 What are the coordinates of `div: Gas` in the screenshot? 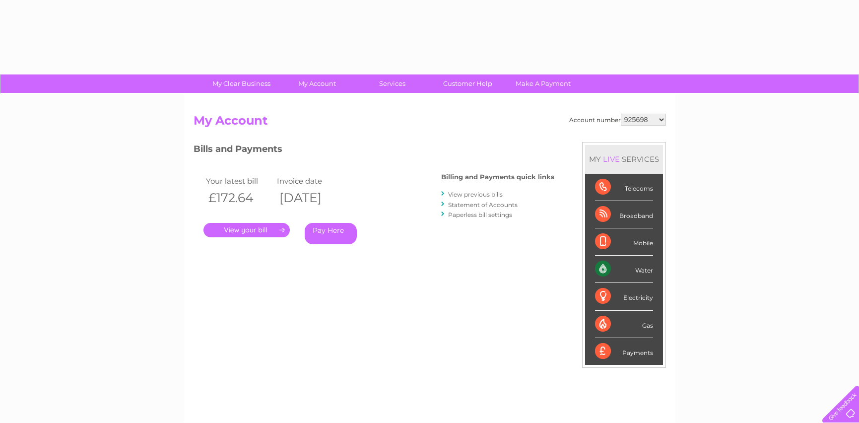 It's located at (624, 324).